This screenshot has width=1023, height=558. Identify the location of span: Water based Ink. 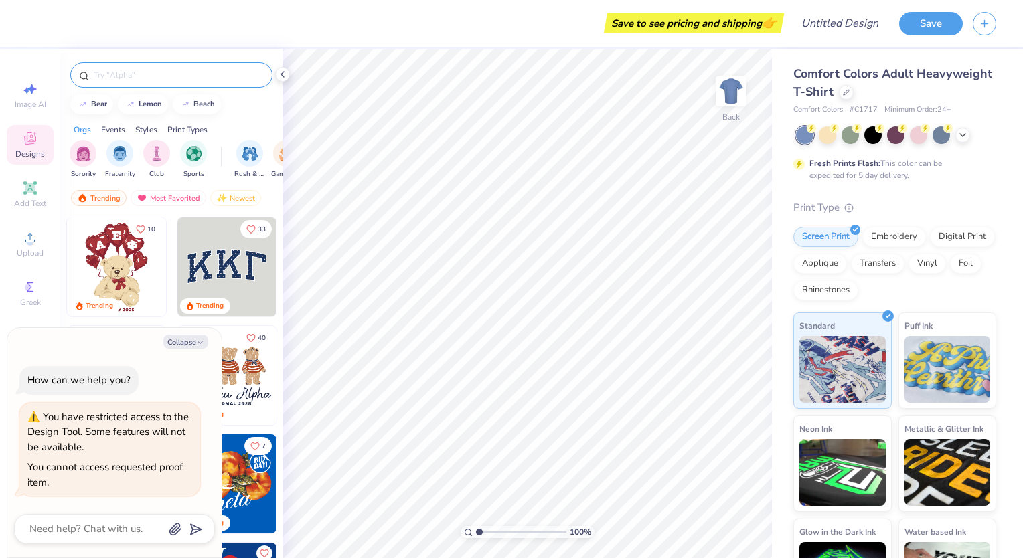
(935, 531).